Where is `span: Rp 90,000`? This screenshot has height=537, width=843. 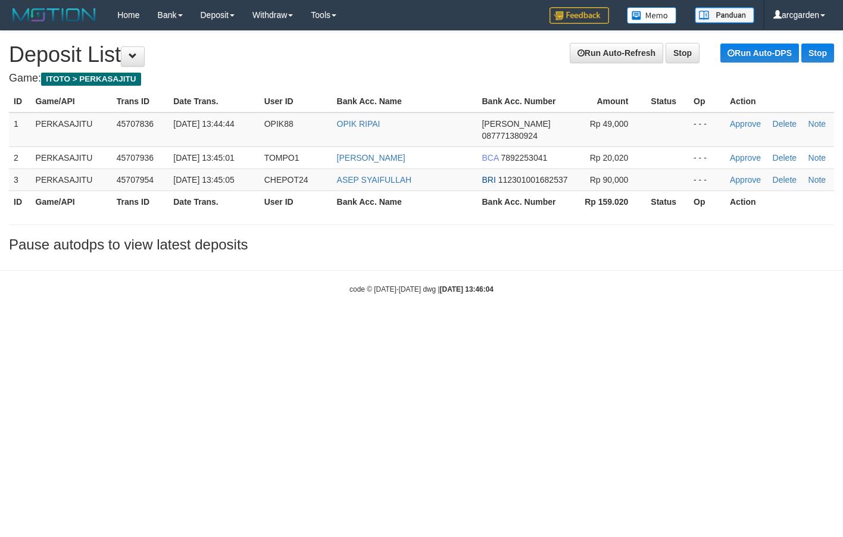
span: Rp 90,000 is located at coordinates (609, 180).